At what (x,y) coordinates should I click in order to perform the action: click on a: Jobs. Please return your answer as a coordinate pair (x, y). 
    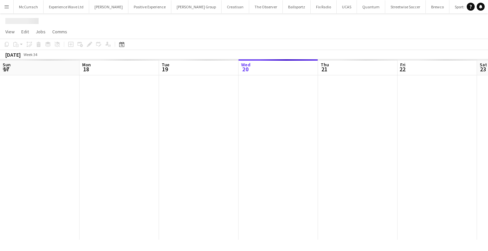
    Looking at the image, I should click on (41, 32).